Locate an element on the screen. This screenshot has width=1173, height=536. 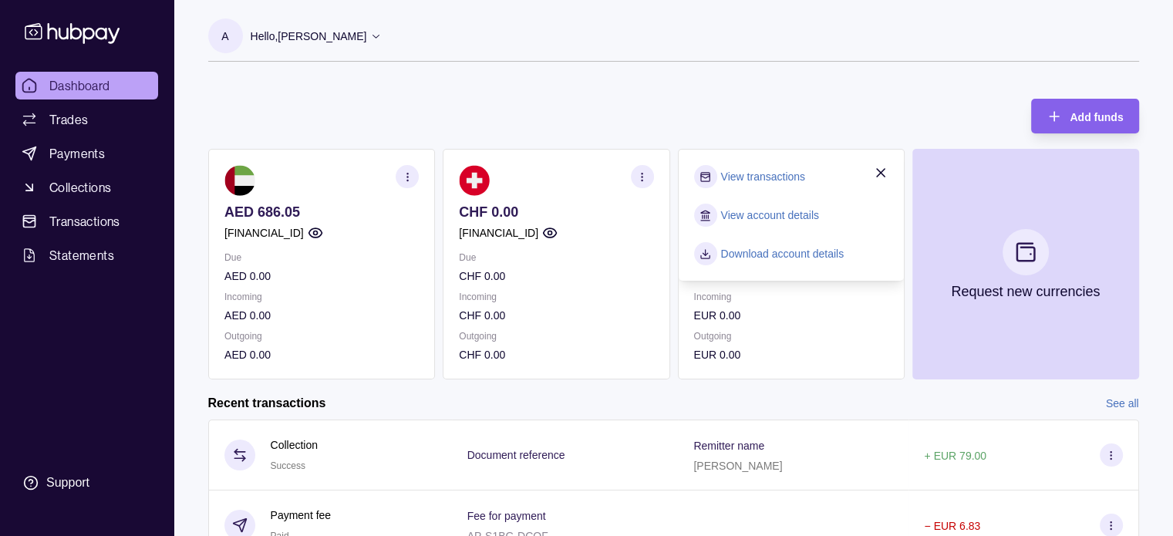
button: Request new currencies is located at coordinates (1025, 264).